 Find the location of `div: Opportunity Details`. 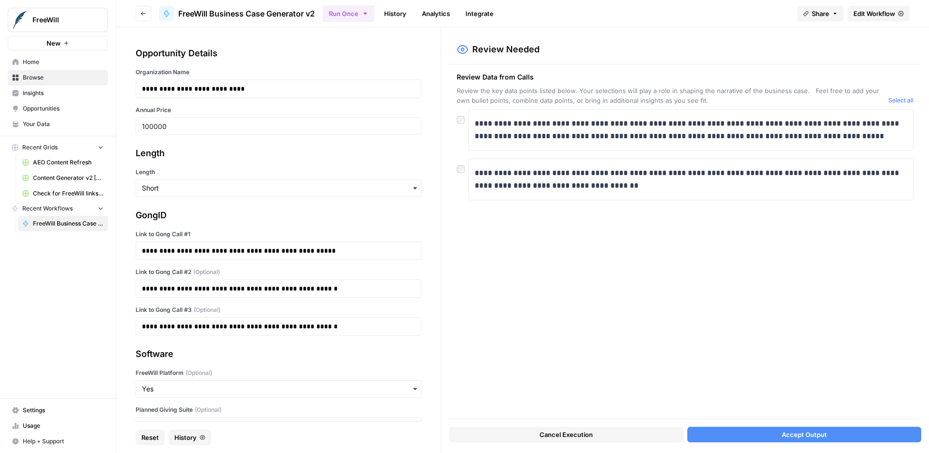

div: Opportunity Details is located at coordinates (279, 53).